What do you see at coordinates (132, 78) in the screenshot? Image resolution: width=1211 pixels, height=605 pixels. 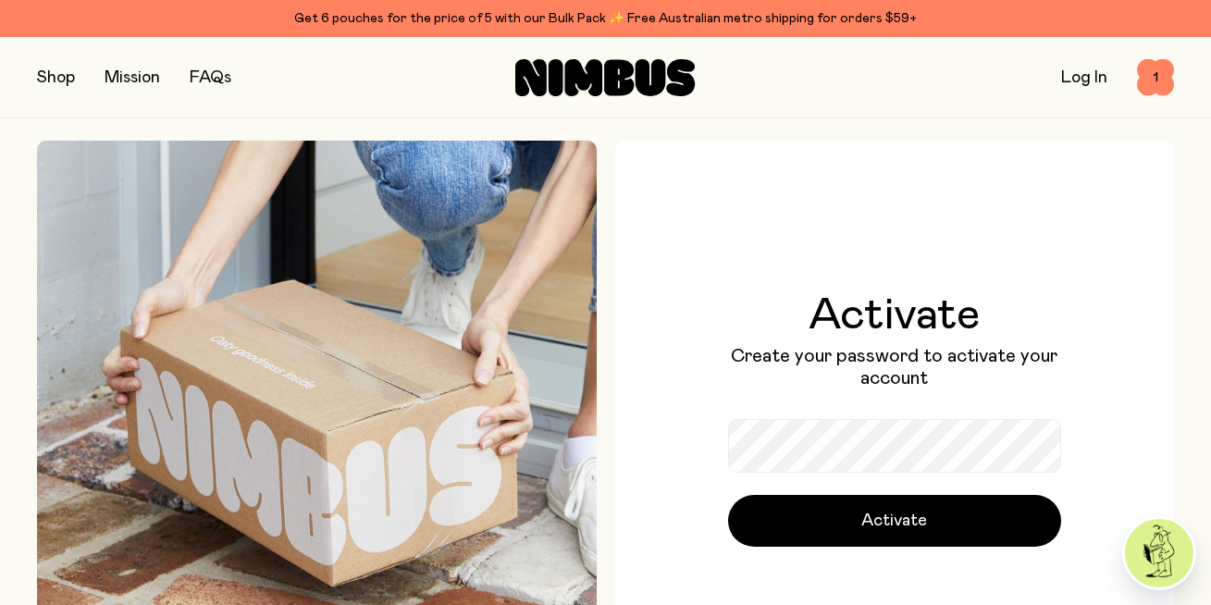 I see `a: Mission` at bounding box center [132, 78].